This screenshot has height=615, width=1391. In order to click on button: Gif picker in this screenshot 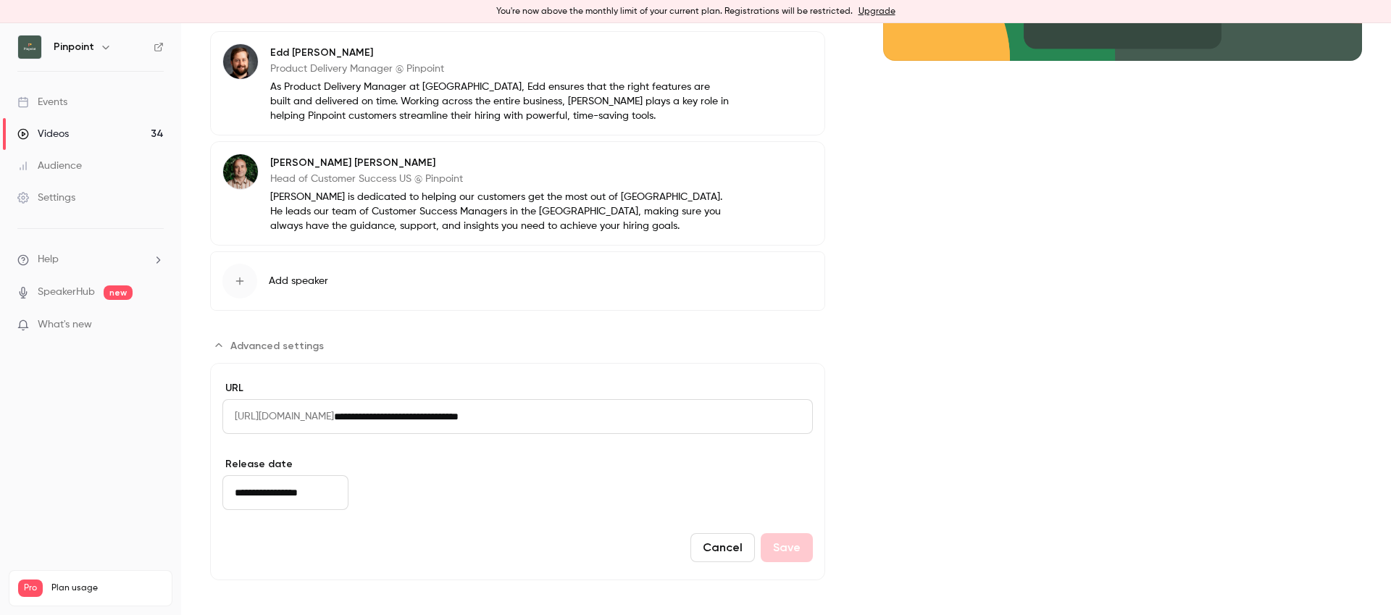, I will do `click(51, 480)`.